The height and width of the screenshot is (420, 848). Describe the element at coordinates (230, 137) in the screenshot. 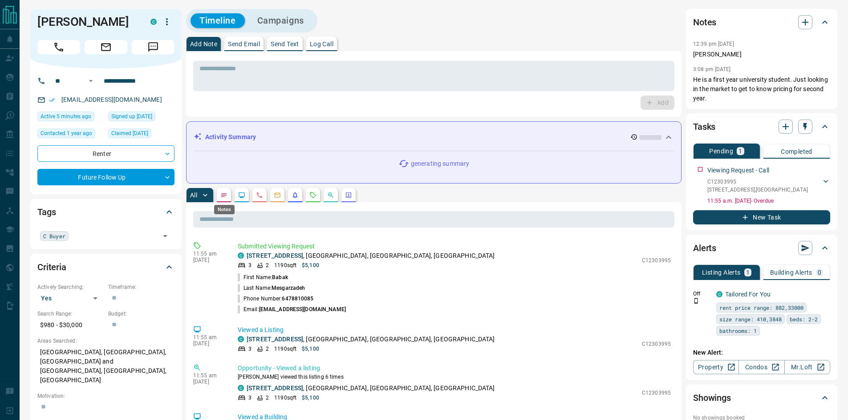

I see `p: Activity Summary` at that location.